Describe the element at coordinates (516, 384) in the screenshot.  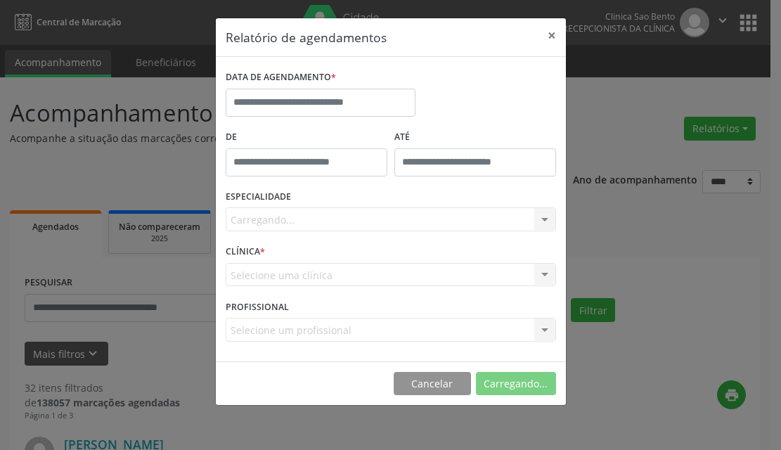
I see `button: Carregando...` at that location.